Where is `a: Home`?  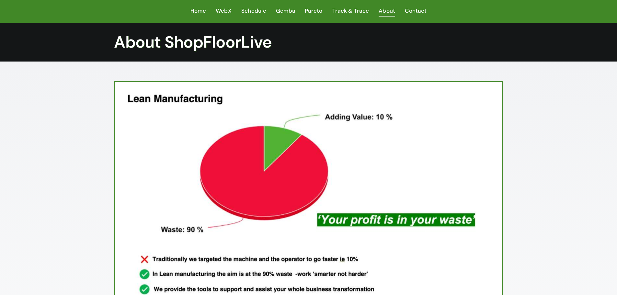
a: Home is located at coordinates (198, 11).